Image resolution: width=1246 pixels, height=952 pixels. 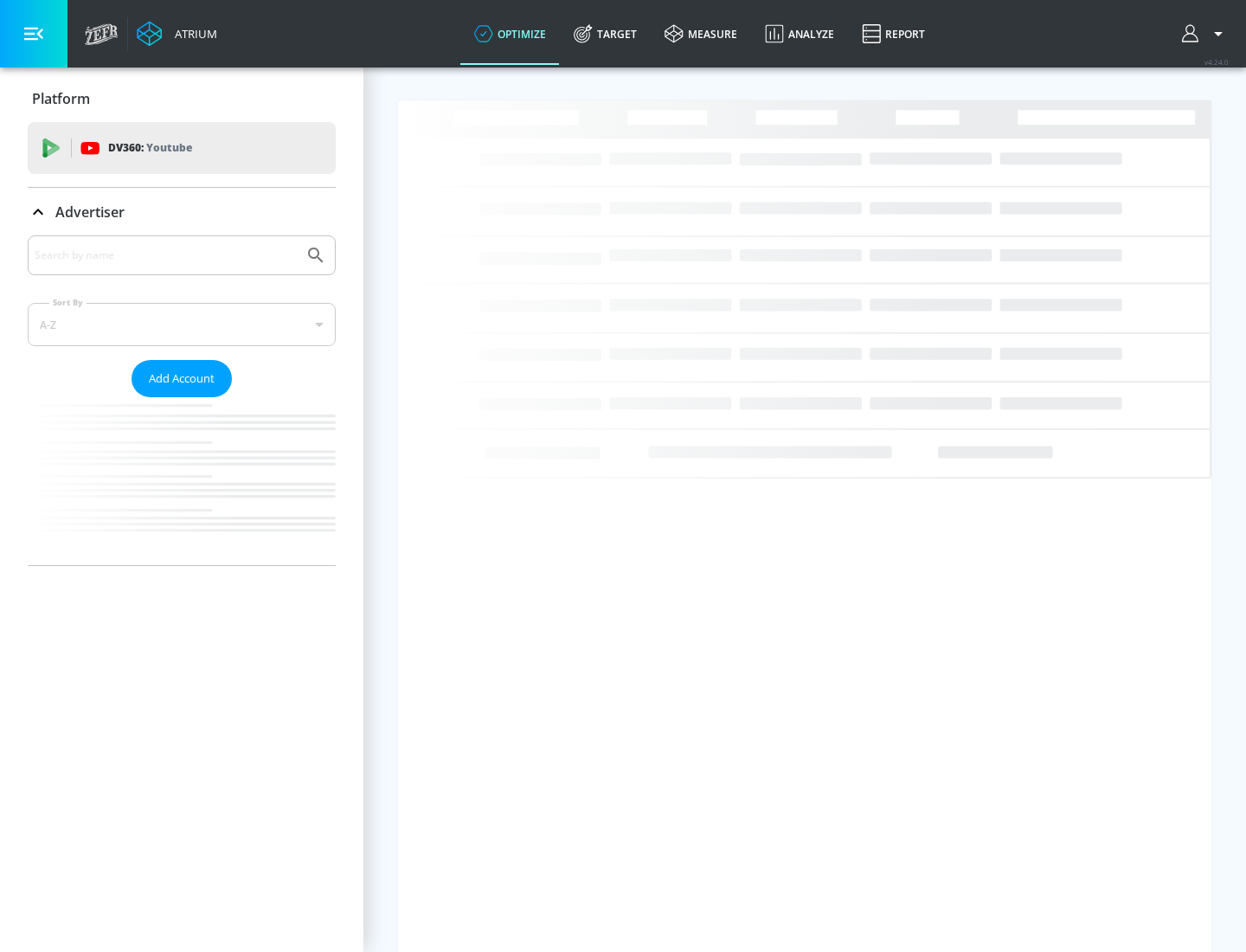 I want to click on div: Atrium, so click(x=192, y=34).